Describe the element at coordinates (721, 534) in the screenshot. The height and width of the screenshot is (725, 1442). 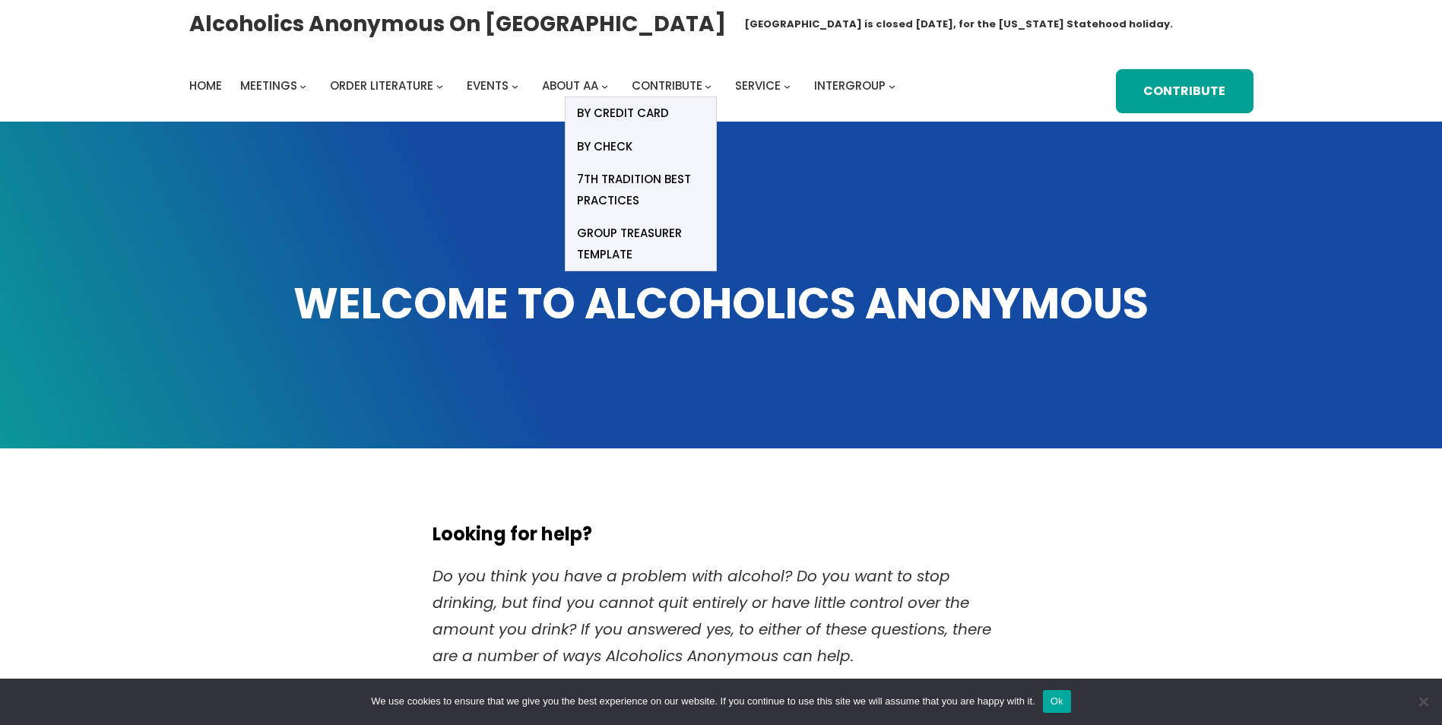
I see `h5: Looking for help?` at that location.